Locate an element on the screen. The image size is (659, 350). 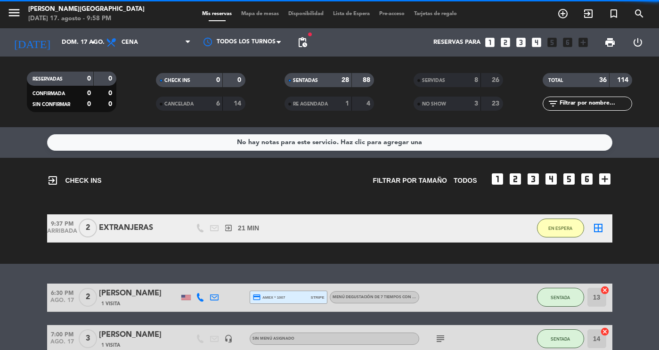
span: pending_actions is located at coordinates (303, 42).